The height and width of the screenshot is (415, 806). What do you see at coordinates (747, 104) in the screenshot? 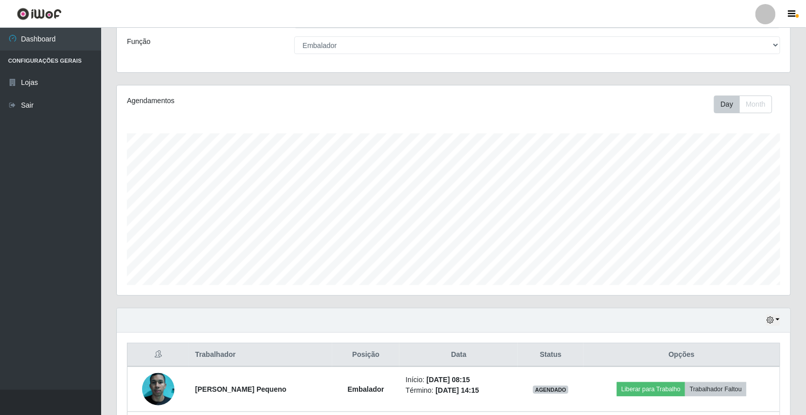
I see `div: Toolbar with button groups` at bounding box center [747, 104].